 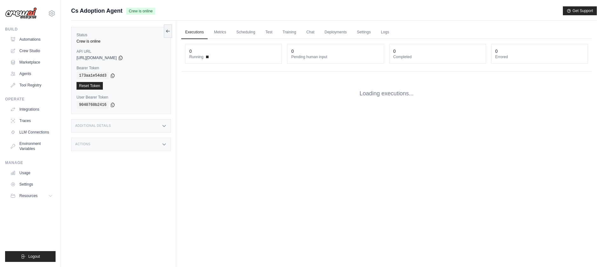 I want to click on a: Test, so click(x=269, y=32).